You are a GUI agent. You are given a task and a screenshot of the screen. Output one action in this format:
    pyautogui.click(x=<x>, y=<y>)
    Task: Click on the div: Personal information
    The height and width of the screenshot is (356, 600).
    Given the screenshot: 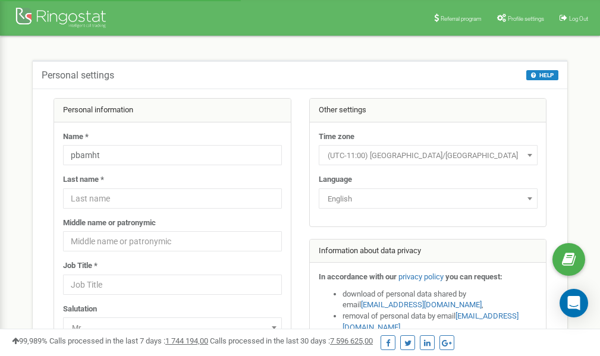 What is the action you would take?
    pyautogui.click(x=173, y=111)
    